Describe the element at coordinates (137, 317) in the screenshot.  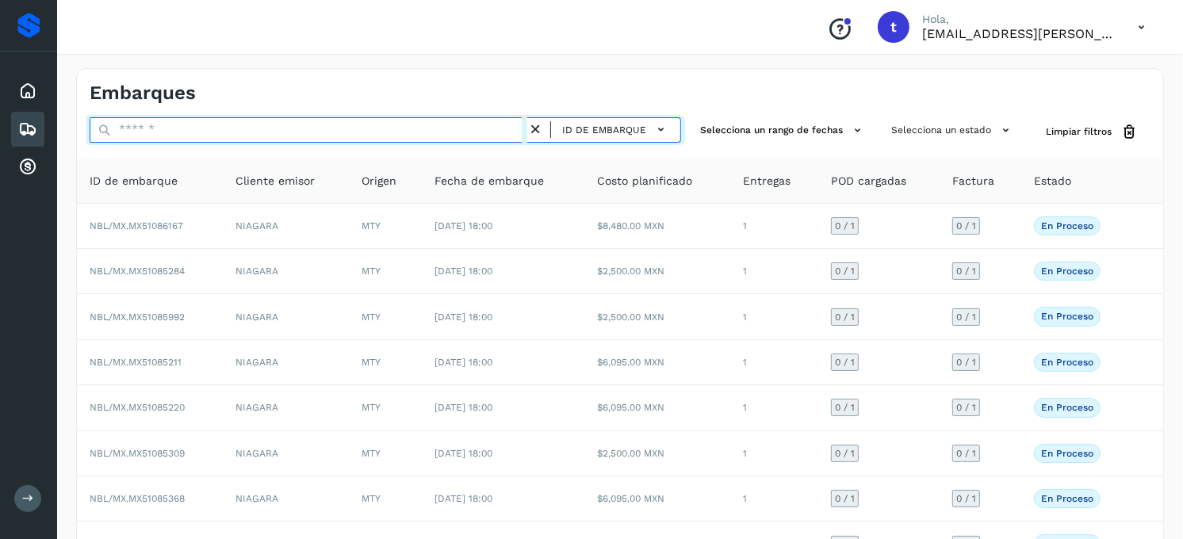
I see `span: NBL/MX.MX51085992` at that location.